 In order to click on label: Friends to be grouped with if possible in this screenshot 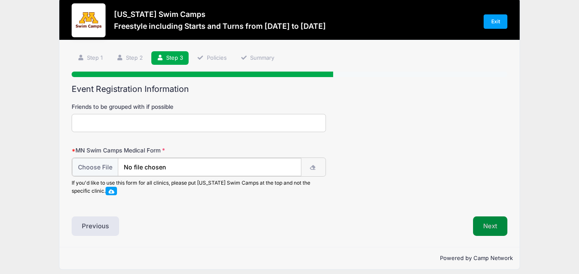, I will do `click(144, 107)`.